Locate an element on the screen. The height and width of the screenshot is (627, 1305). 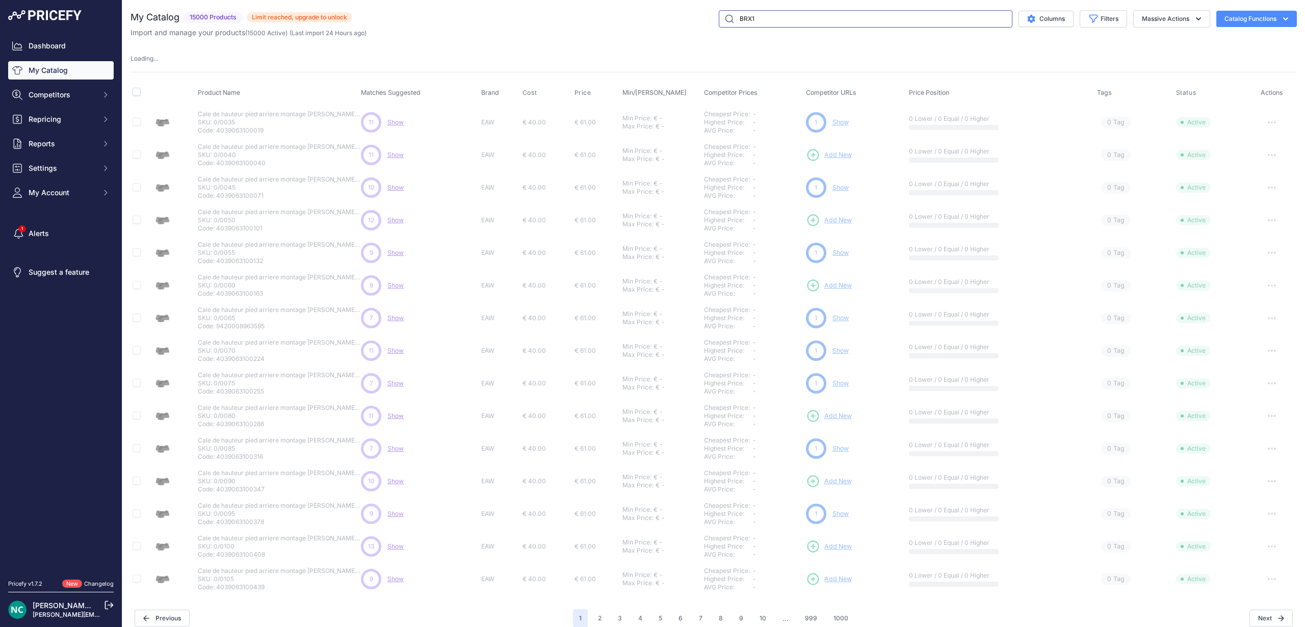
span: 10 is located at coordinates (371, 188).